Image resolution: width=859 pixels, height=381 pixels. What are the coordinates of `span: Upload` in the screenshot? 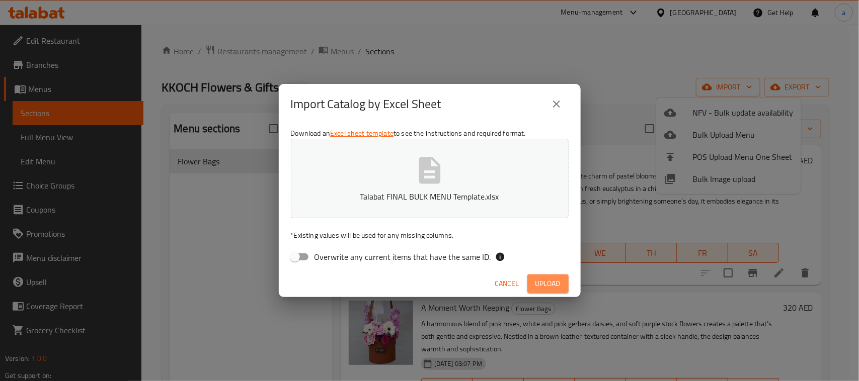 It's located at (548, 284).